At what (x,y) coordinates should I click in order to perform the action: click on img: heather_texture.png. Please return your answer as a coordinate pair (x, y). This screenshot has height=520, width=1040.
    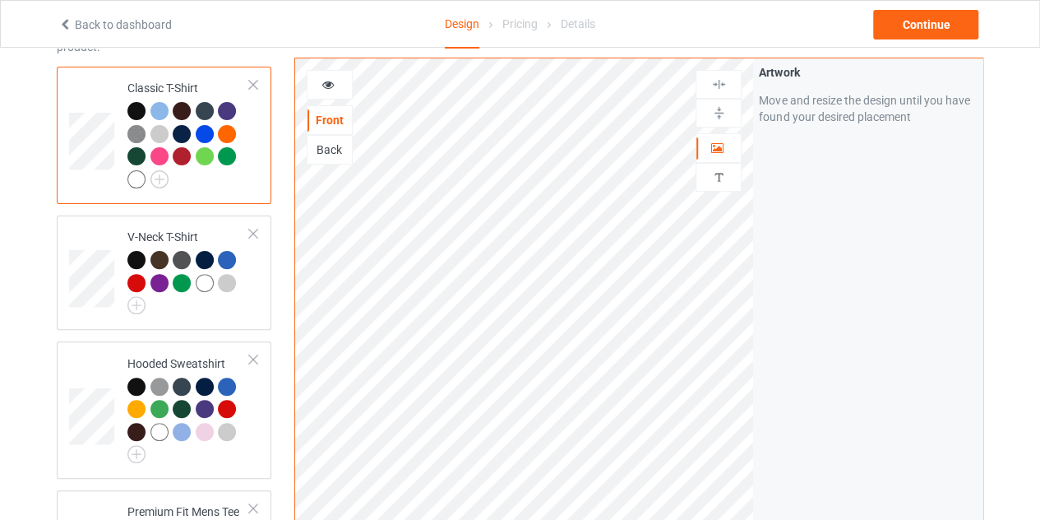
    Looking at the image, I should click on (137, 134).